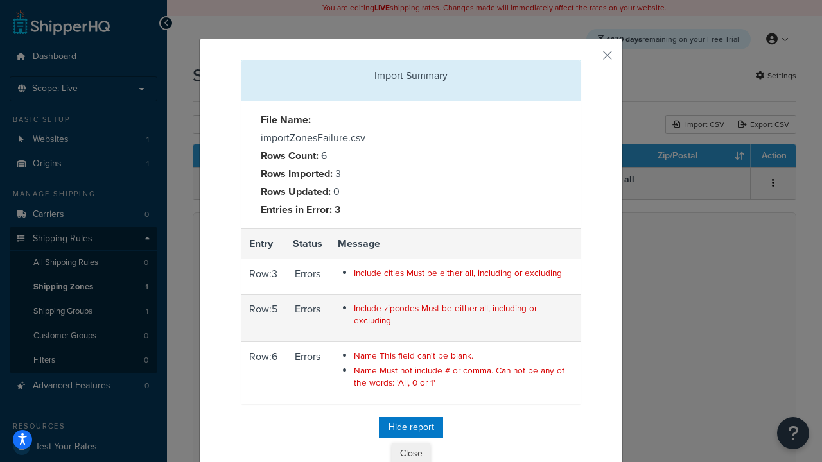  I want to click on button: Hide report, so click(411, 428).